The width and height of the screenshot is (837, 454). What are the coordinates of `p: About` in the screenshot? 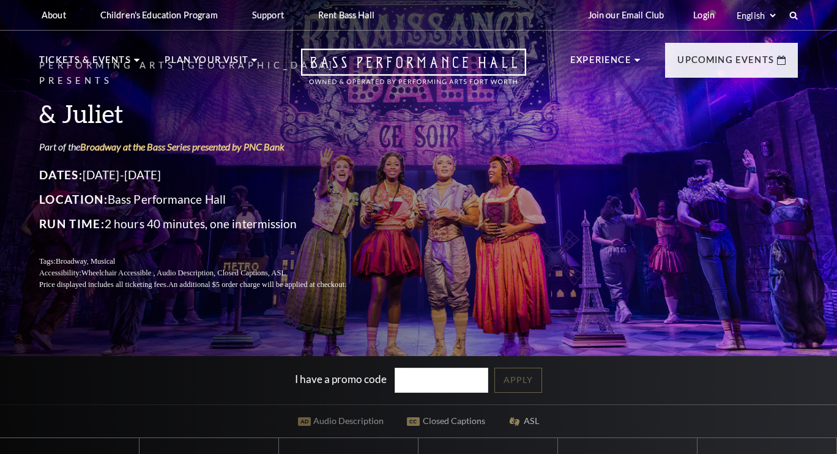 It's located at (54, 15).